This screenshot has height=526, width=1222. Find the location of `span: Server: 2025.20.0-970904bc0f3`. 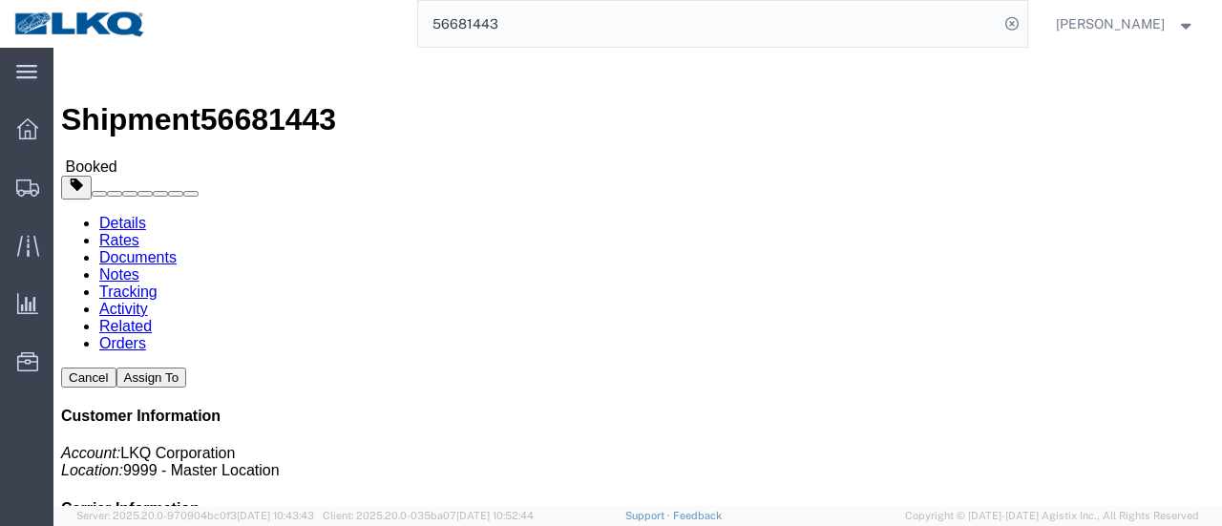

span: Server: 2025.20.0-970904bc0f3 is located at coordinates (195, 516).